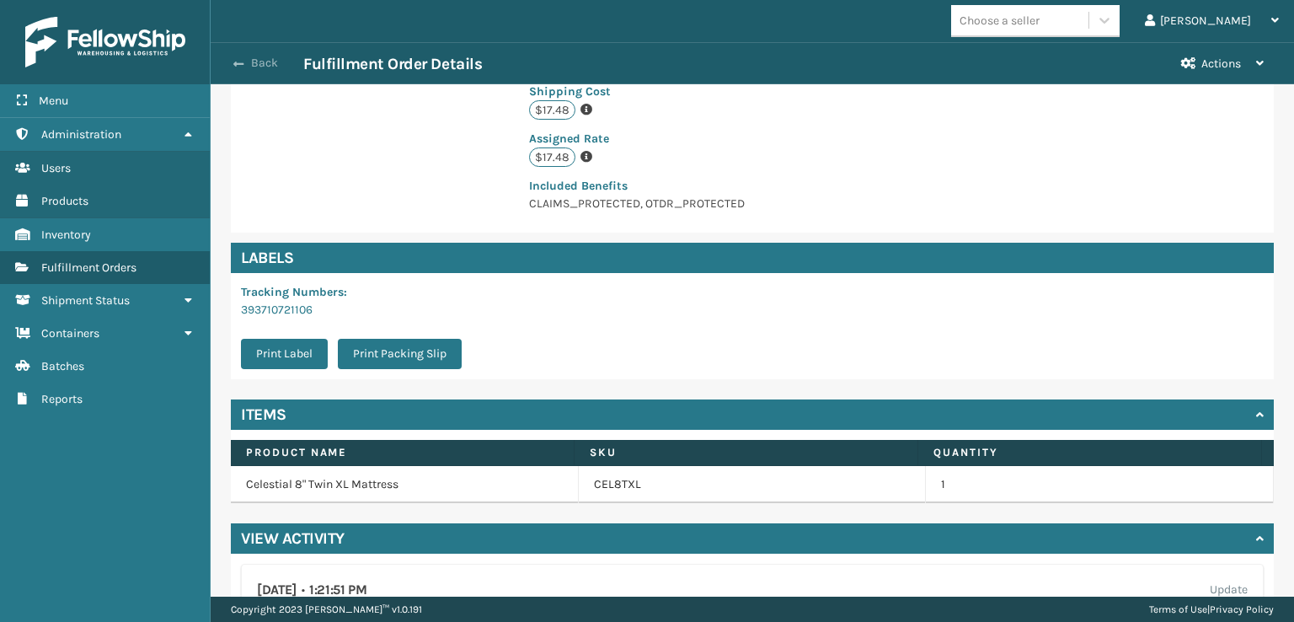 This screenshot has width=1294, height=622. I want to click on div: Choose a seller, so click(999, 20).